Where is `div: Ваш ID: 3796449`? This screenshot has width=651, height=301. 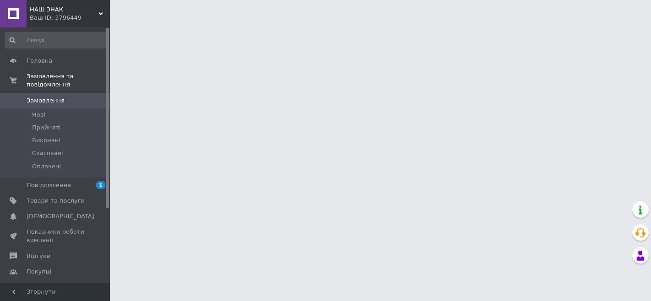
div: Ваш ID: 3796449 is located at coordinates (70, 18).